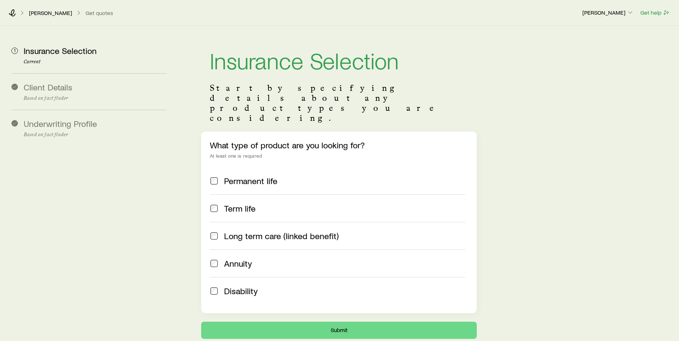 The image size is (679, 341). Describe the element at coordinates (241, 291) in the screenshot. I see `span: Disability` at that location.